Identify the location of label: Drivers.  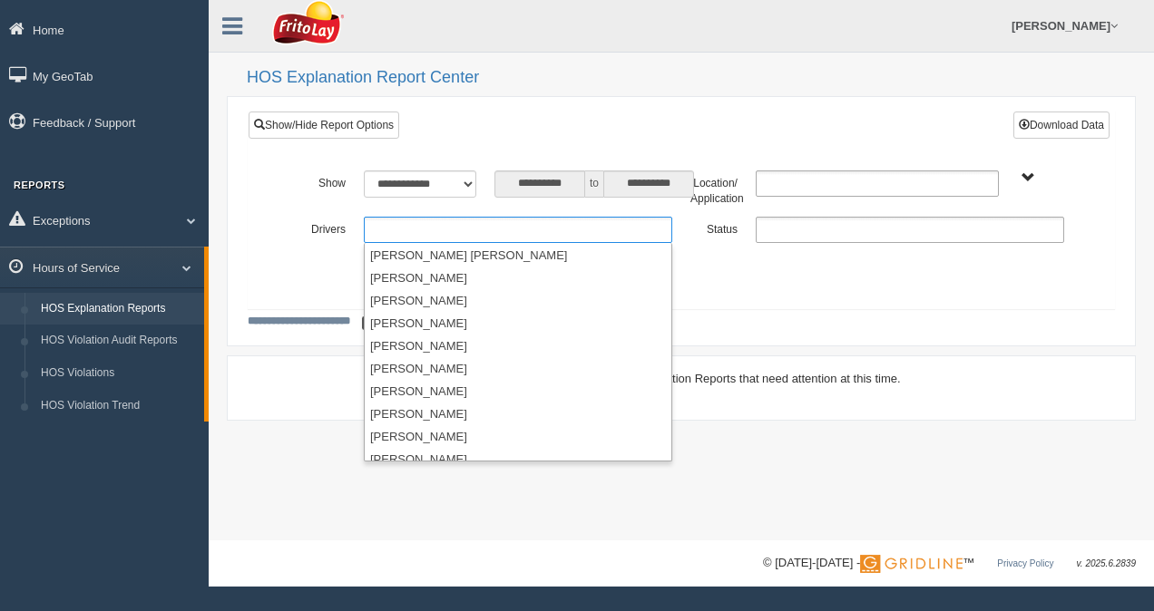
(322, 228).